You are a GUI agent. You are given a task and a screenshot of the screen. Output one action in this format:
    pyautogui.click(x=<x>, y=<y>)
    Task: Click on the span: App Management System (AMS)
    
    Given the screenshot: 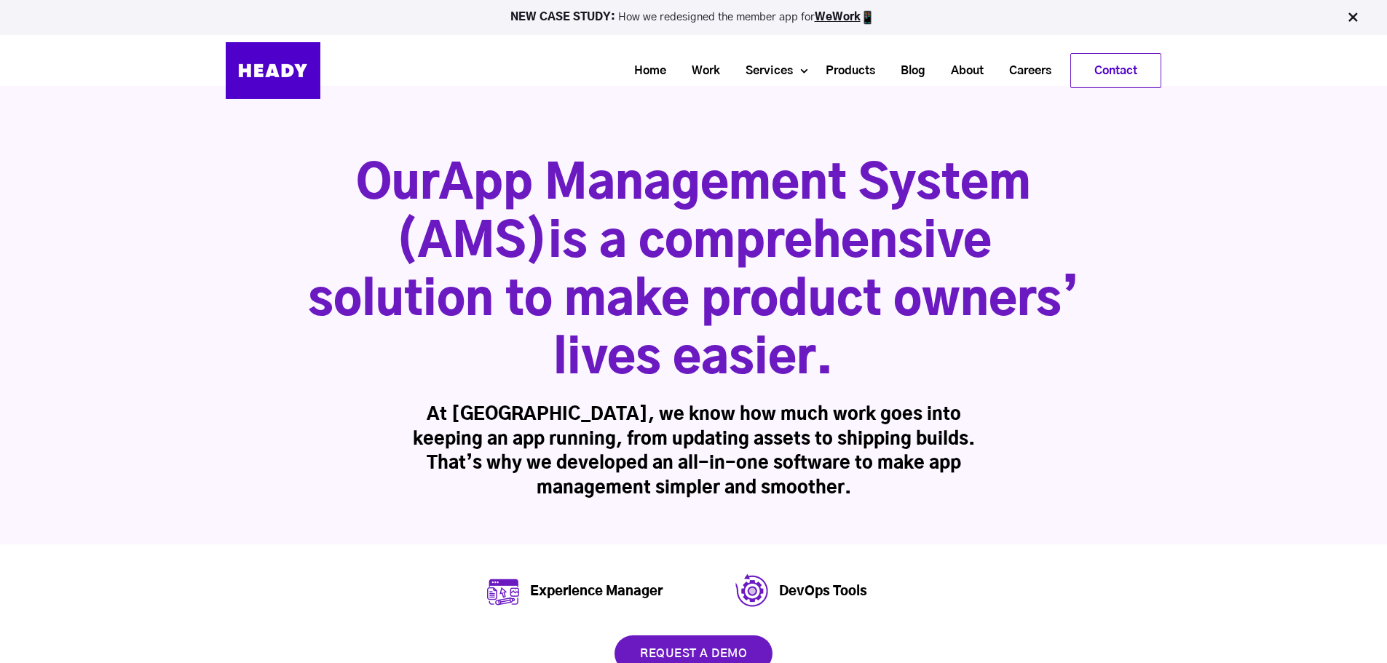 What is the action you would take?
    pyautogui.click(x=713, y=214)
    